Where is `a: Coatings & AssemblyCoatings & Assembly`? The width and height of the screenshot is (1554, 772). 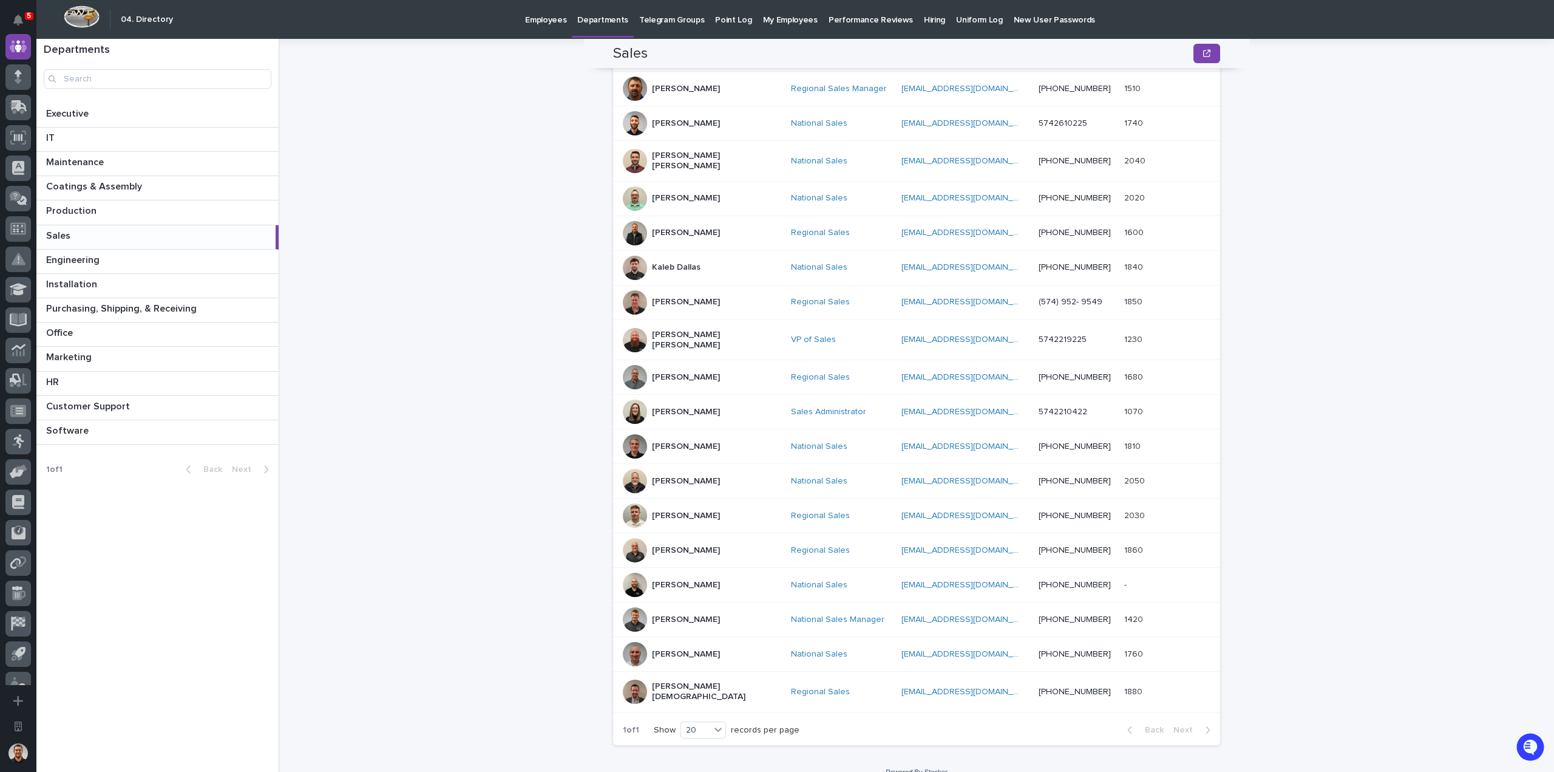 a: Coatings & AssemblyCoatings & Assembly is located at coordinates (157, 188).